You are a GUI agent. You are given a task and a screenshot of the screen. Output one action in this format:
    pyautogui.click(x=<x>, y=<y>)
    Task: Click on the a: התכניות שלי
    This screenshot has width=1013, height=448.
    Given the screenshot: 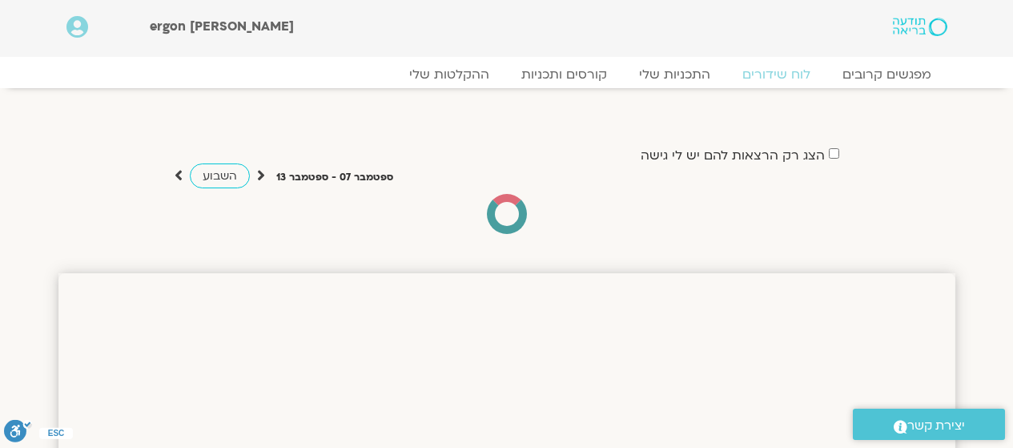 What is the action you would take?
    pyautogui.click(x=674, y=74)
    